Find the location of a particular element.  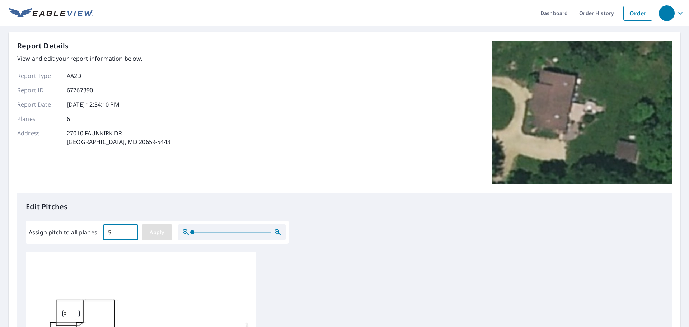

input: 00.0 is located at coordinates (121, 232).